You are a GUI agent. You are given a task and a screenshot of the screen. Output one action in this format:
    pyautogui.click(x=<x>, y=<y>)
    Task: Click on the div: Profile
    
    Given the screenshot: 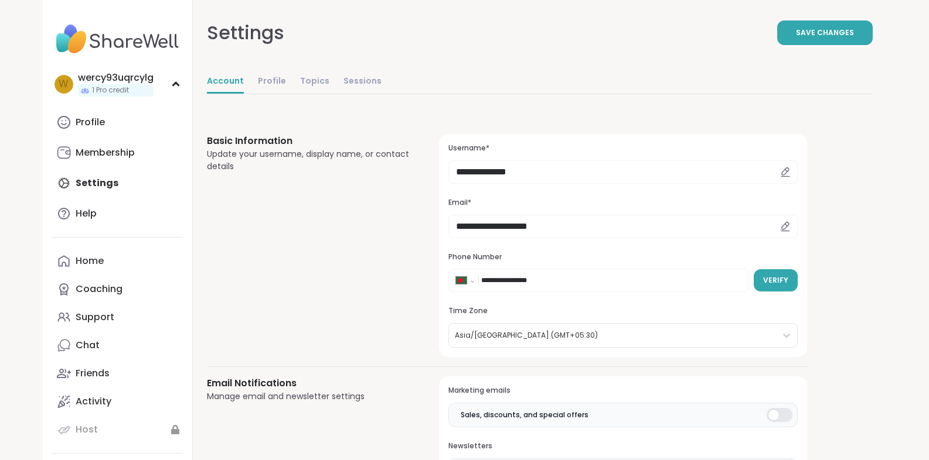 What is the action you would take?
    pyautogui.click(x=90, y=122)
    